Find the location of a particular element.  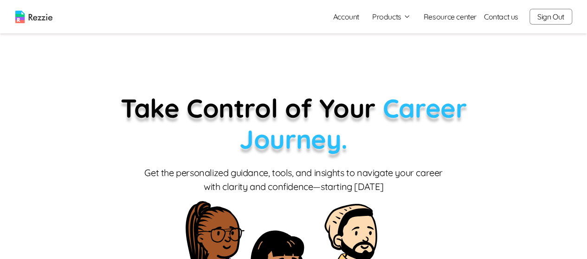

a: Account is located at coordinates (346, 17).